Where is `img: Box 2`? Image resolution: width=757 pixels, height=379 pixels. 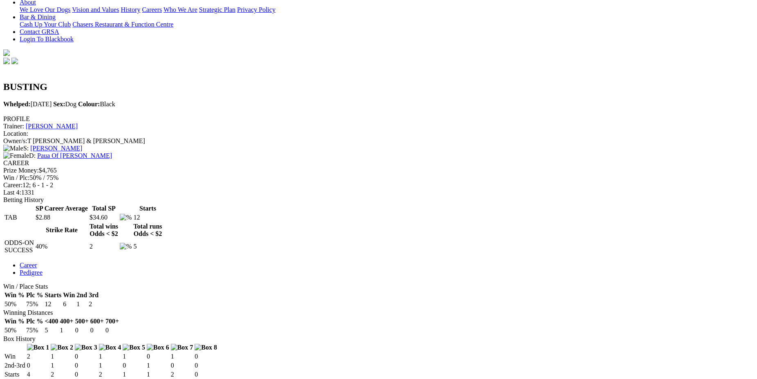
img: Box 2 is located at coordinates (62, 348).